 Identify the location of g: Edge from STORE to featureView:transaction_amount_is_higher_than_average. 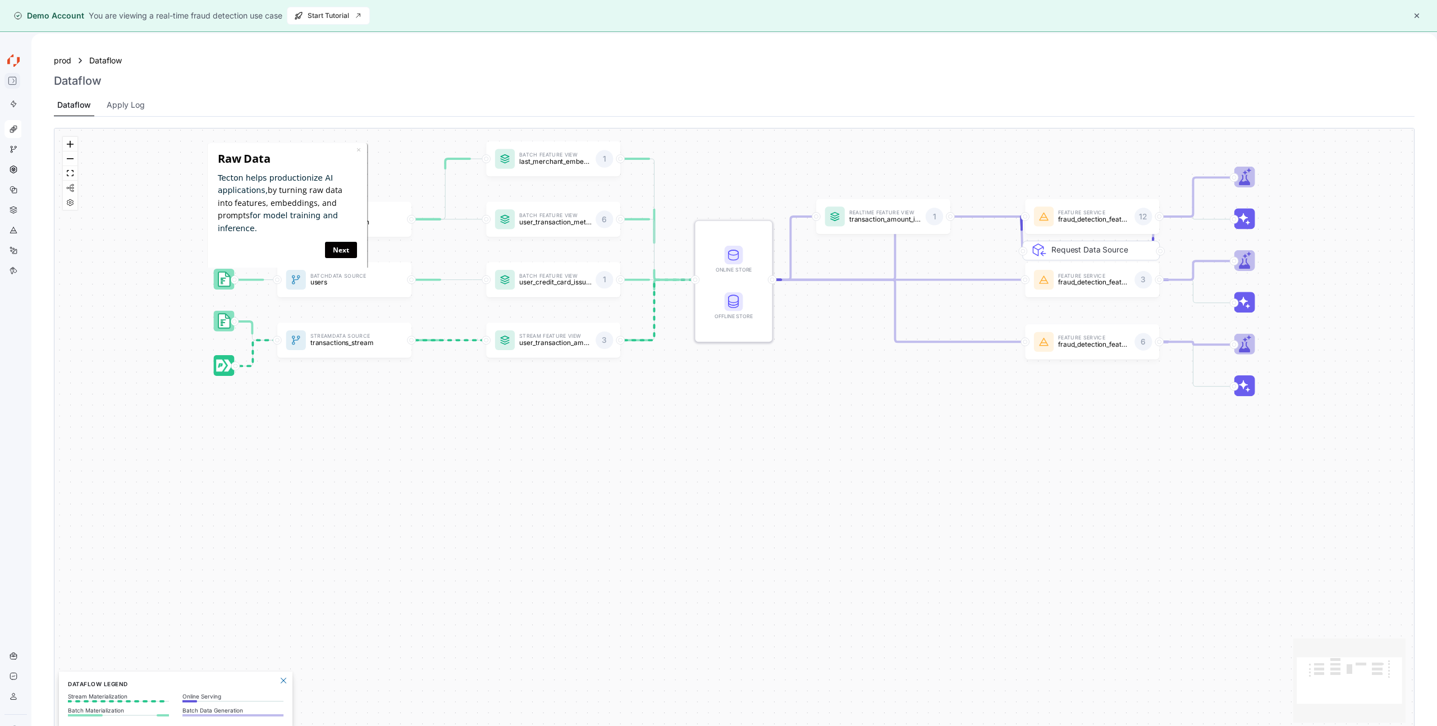
(790, 248).